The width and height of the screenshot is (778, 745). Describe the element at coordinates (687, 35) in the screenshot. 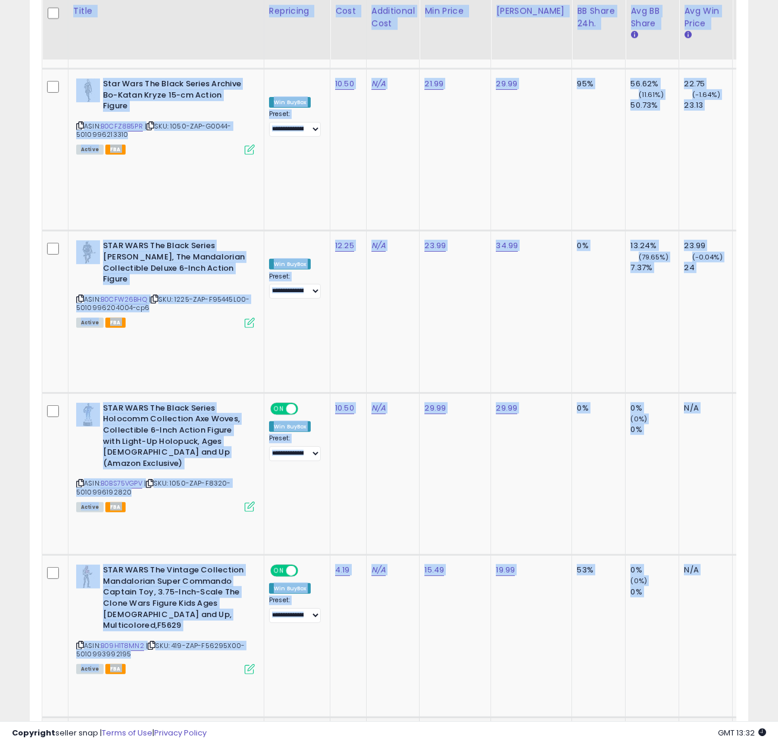

I see `small: Avg Win Price.` at that location.